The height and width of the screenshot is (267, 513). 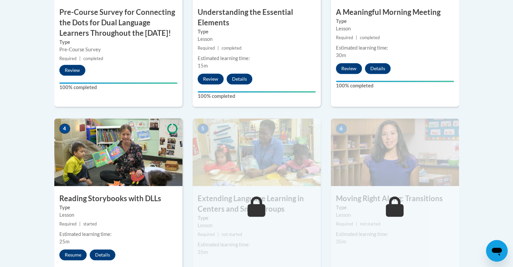 I want to click on span: 15m, so click(x=203, y=65).